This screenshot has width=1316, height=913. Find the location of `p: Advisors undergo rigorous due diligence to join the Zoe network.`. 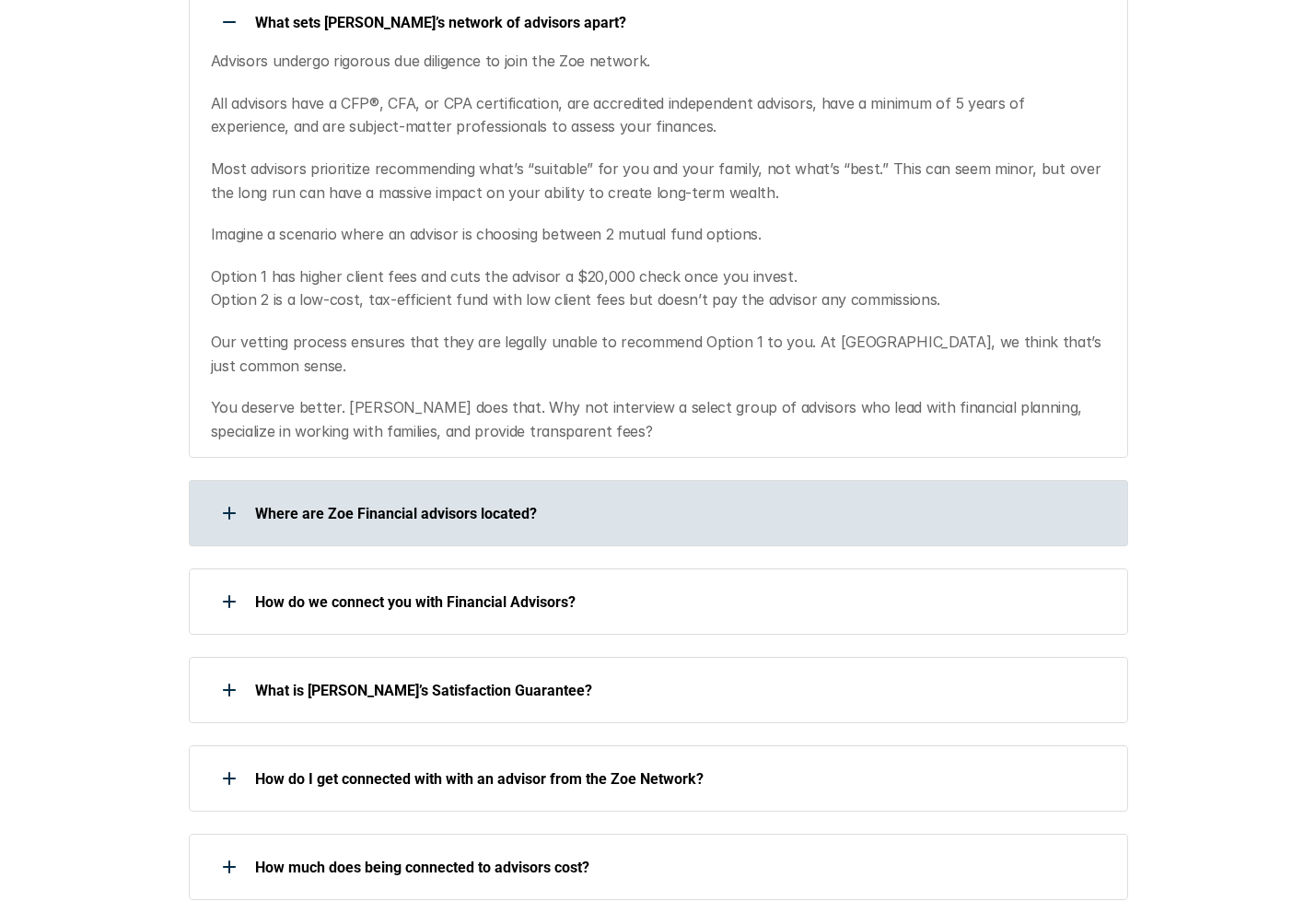

p: Advisors undergo rigorous due diligence to join the Zoe network. is located at coordinates (657, 62).